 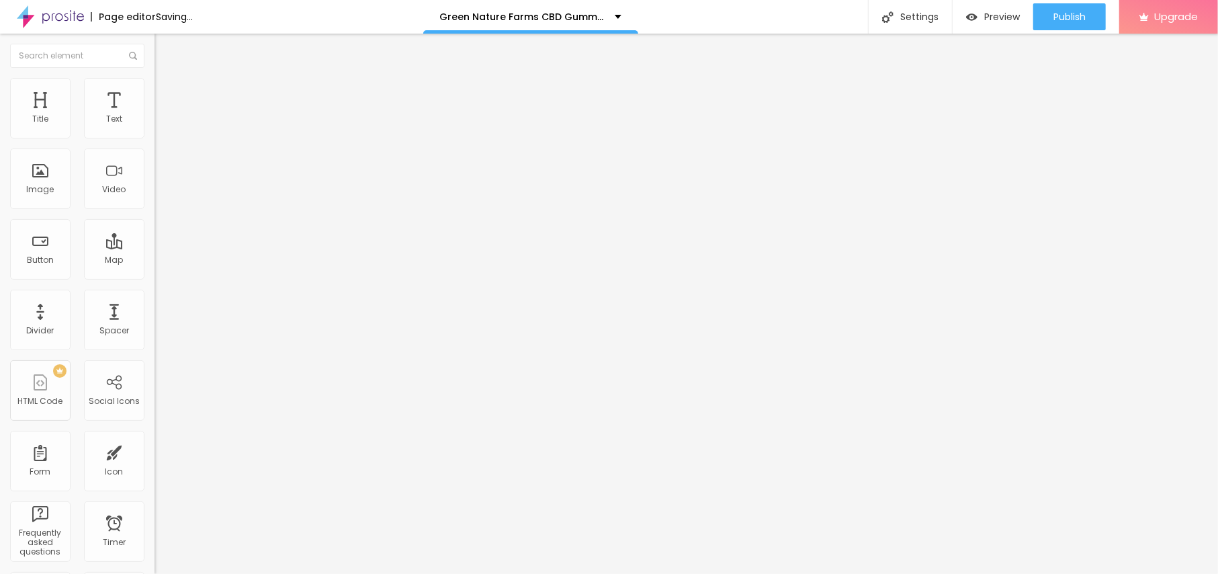 I want to click on div: HTML Code, so click(x=40, y=401).